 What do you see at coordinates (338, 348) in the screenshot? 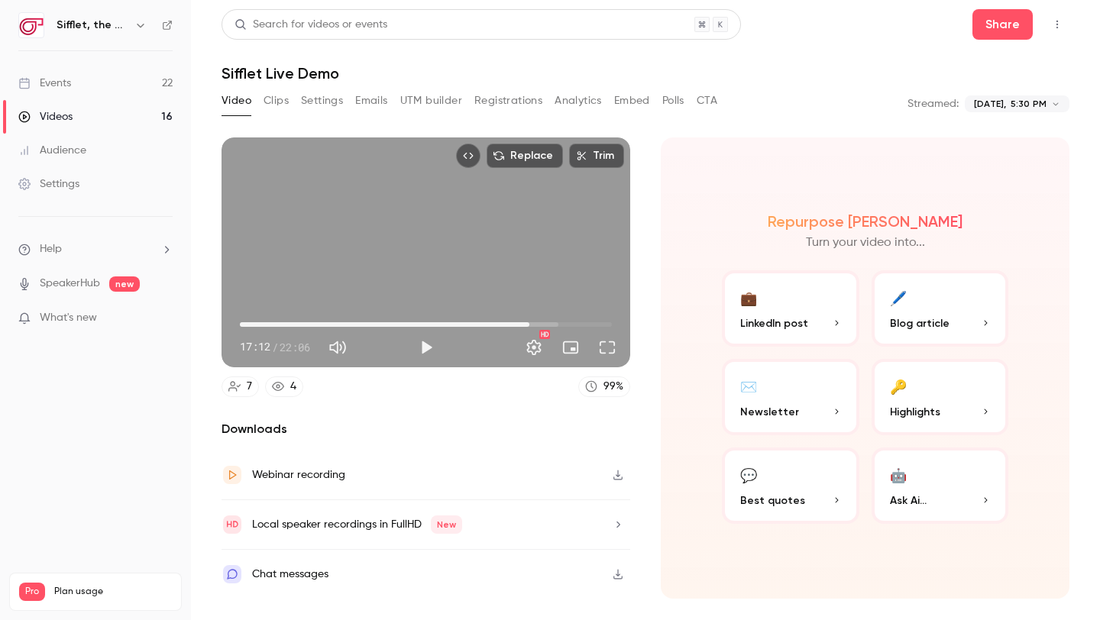
I see `button: Mute` at bounding box center [338, 348].